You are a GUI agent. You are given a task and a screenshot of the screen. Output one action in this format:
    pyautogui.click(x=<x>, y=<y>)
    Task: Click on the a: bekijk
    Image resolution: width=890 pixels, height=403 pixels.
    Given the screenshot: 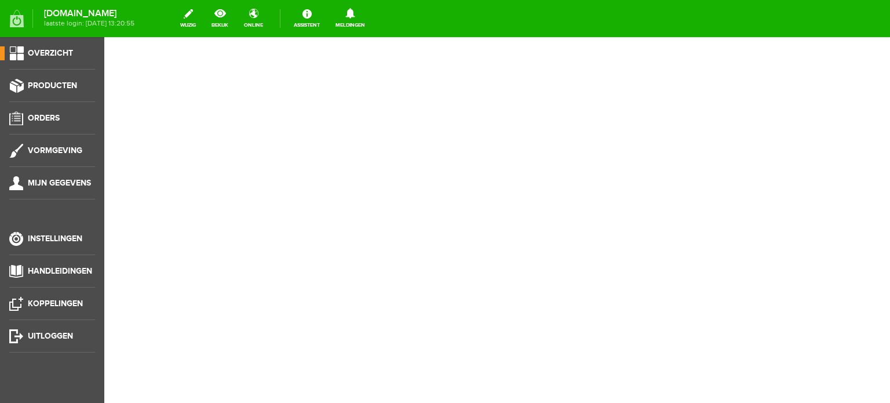 What is the action you would take?
    pyautogui.click(x=220, y=19)
    